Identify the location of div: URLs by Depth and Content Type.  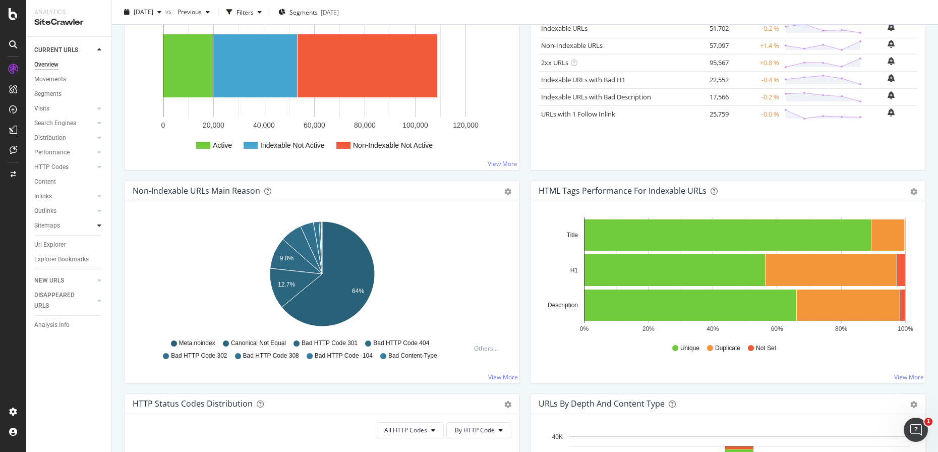
(602, 403).